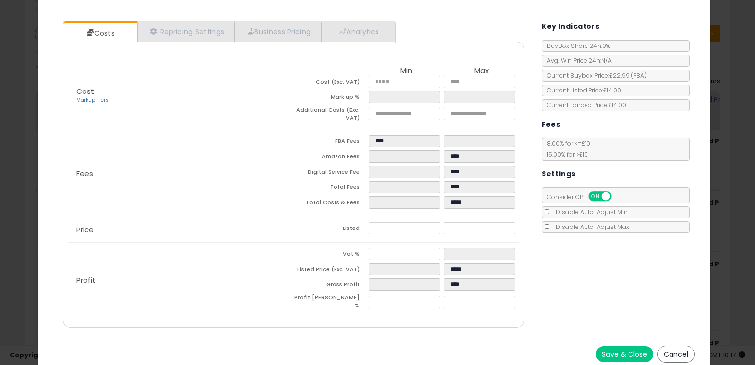  What do you see at coordinates (596, 196) in the screenshot?
I see `span: ON` at bounding box center [596, 196].